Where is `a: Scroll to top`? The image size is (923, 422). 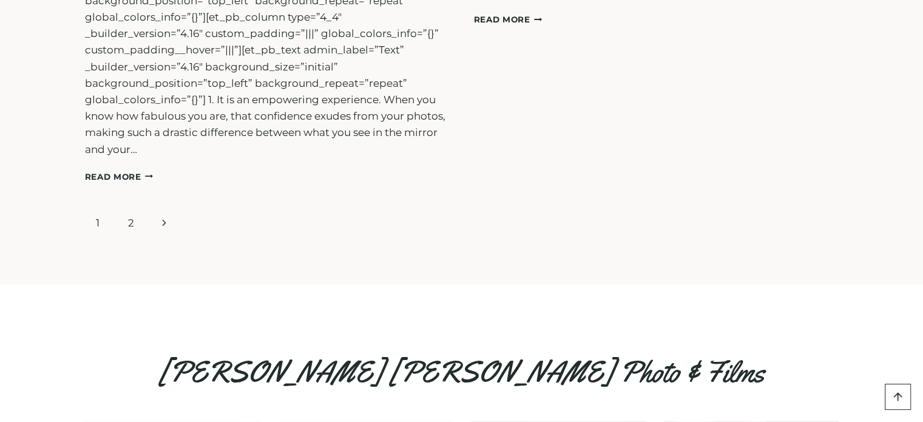 a: Scroll to top is located at coordinates (897, 396).